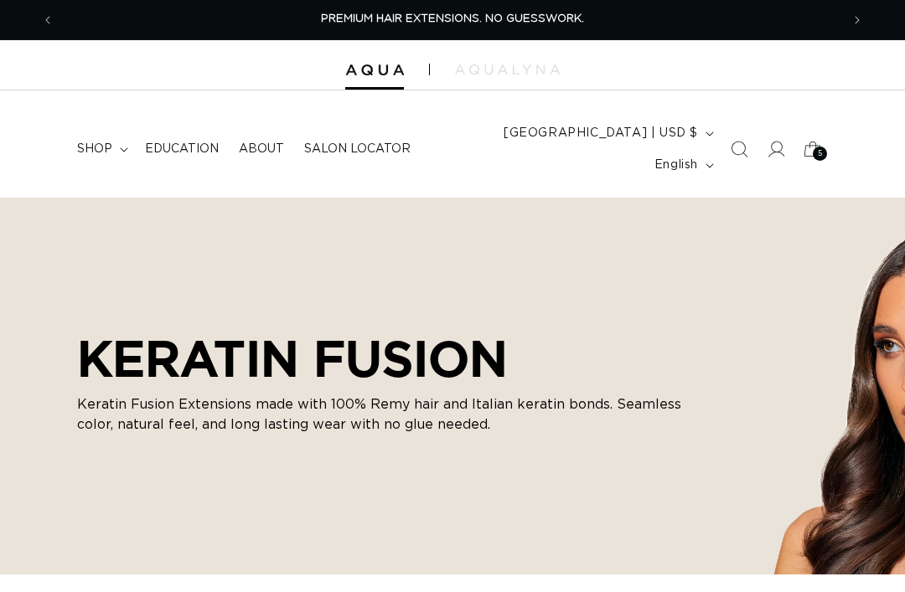  What do you see at coordinates (820, 153) in the screenshot?
I see `span: 5` at bounding box center [820, 153].